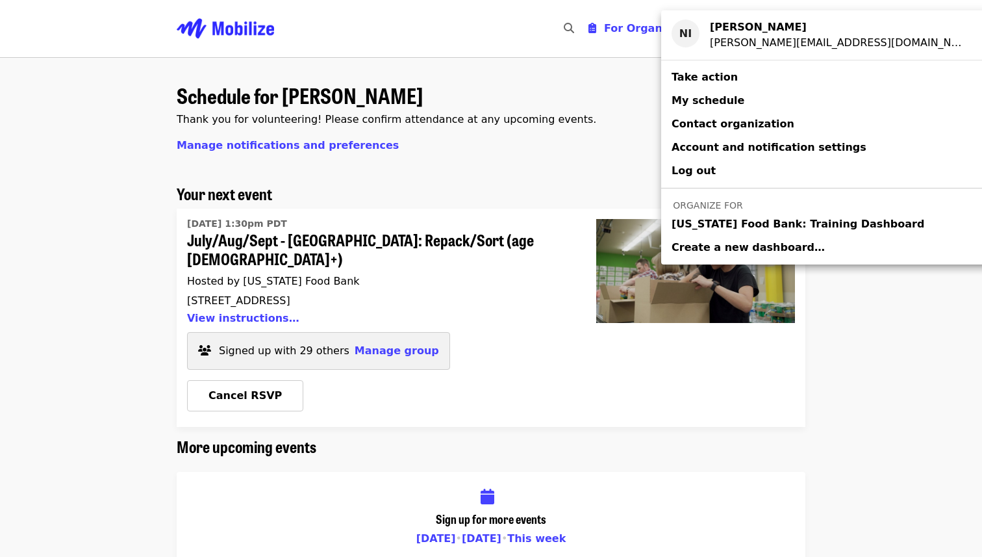 The width and height of the screenshot is (982, 557). I want to click on span: Account and notification settings, so click(769, 147).